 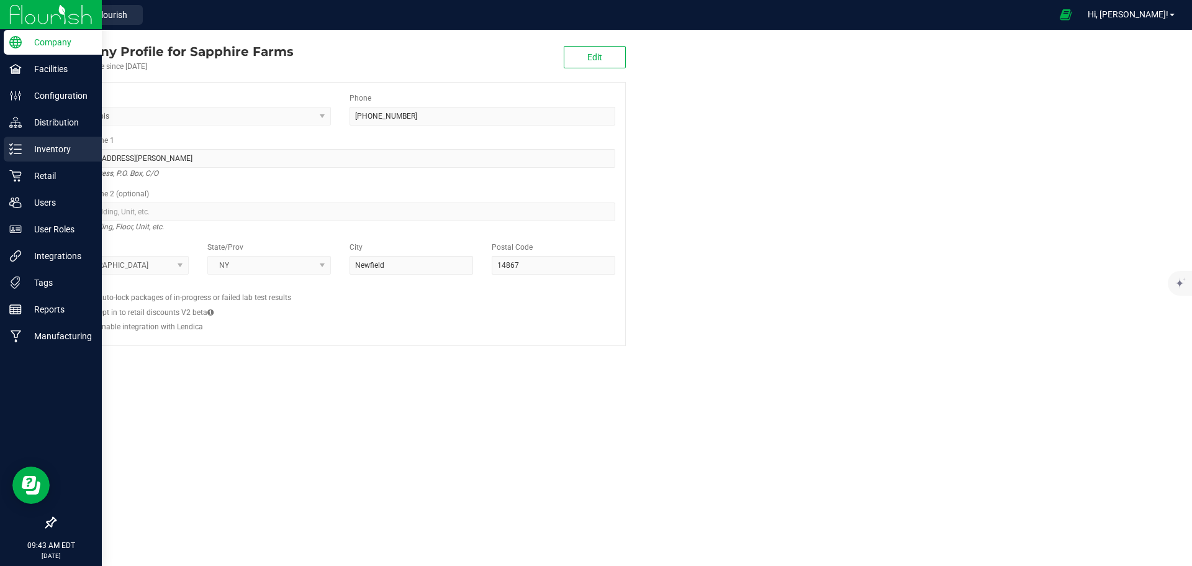 I want to click on p: Tags, so click(x=59, y=282).